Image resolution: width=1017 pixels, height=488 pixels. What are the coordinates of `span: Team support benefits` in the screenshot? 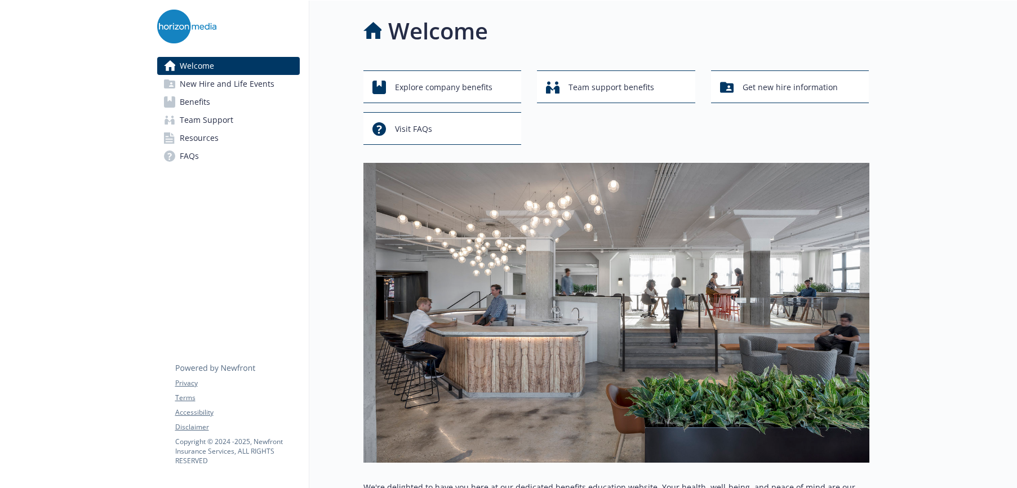 It's located at (611, 87).